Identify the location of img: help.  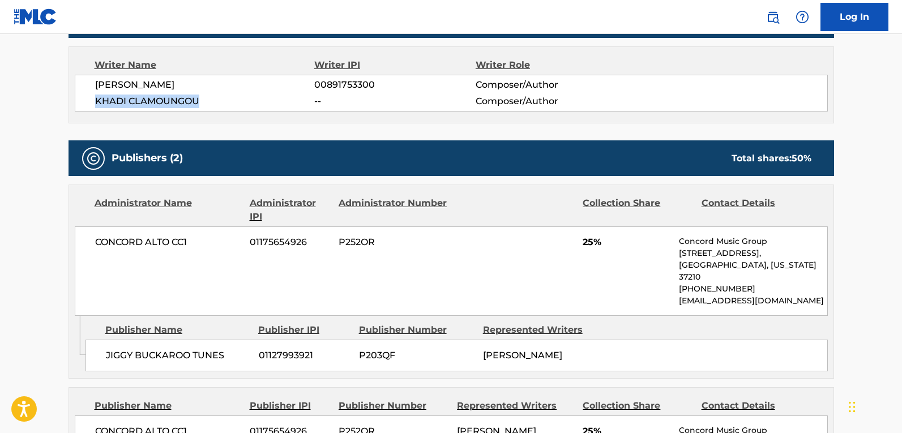
(802, 17).